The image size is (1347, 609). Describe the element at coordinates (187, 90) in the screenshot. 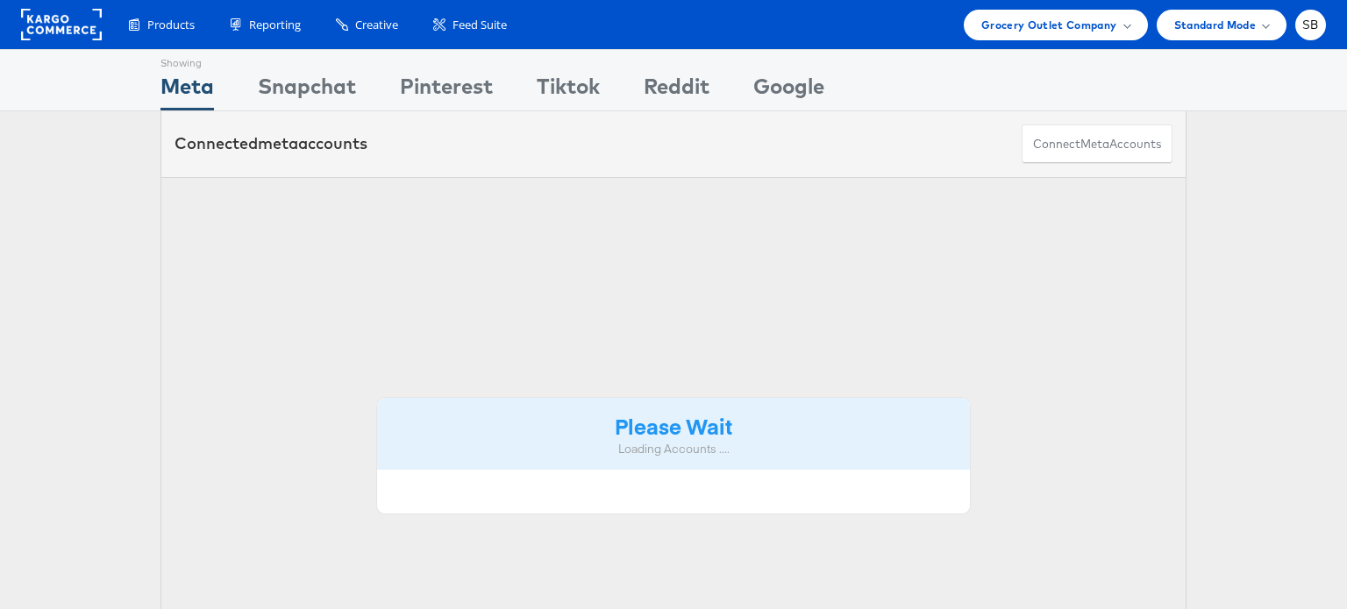

I see `div: Meta` at that location.